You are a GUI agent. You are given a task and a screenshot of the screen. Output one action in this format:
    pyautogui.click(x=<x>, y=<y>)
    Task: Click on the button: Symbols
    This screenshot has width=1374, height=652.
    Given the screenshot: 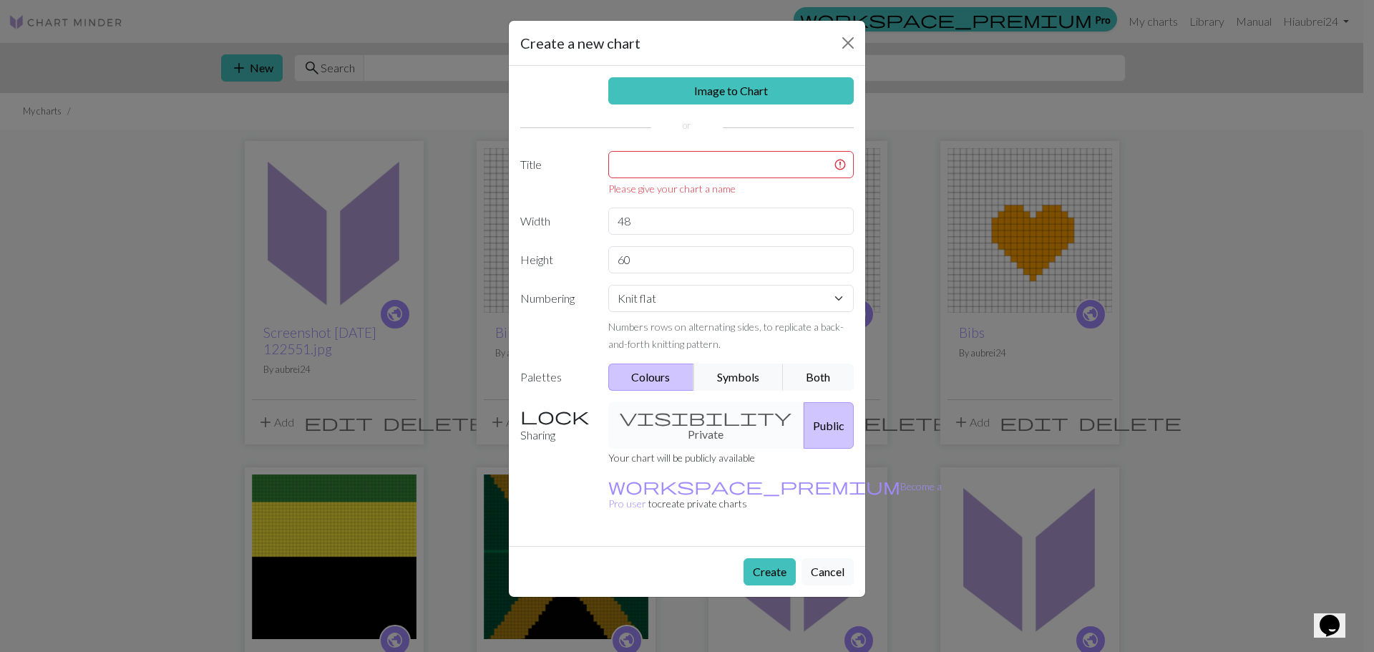 What is the action you would take?
    pyautogui.click(x=738, y=377)
    